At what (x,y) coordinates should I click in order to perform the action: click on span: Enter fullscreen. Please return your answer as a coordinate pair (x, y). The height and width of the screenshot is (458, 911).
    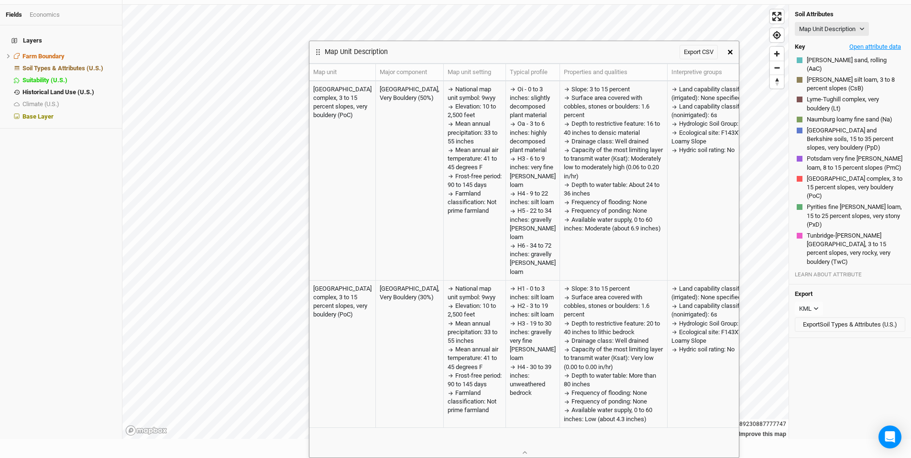
    Looking at the image, I should click on (777, 16).